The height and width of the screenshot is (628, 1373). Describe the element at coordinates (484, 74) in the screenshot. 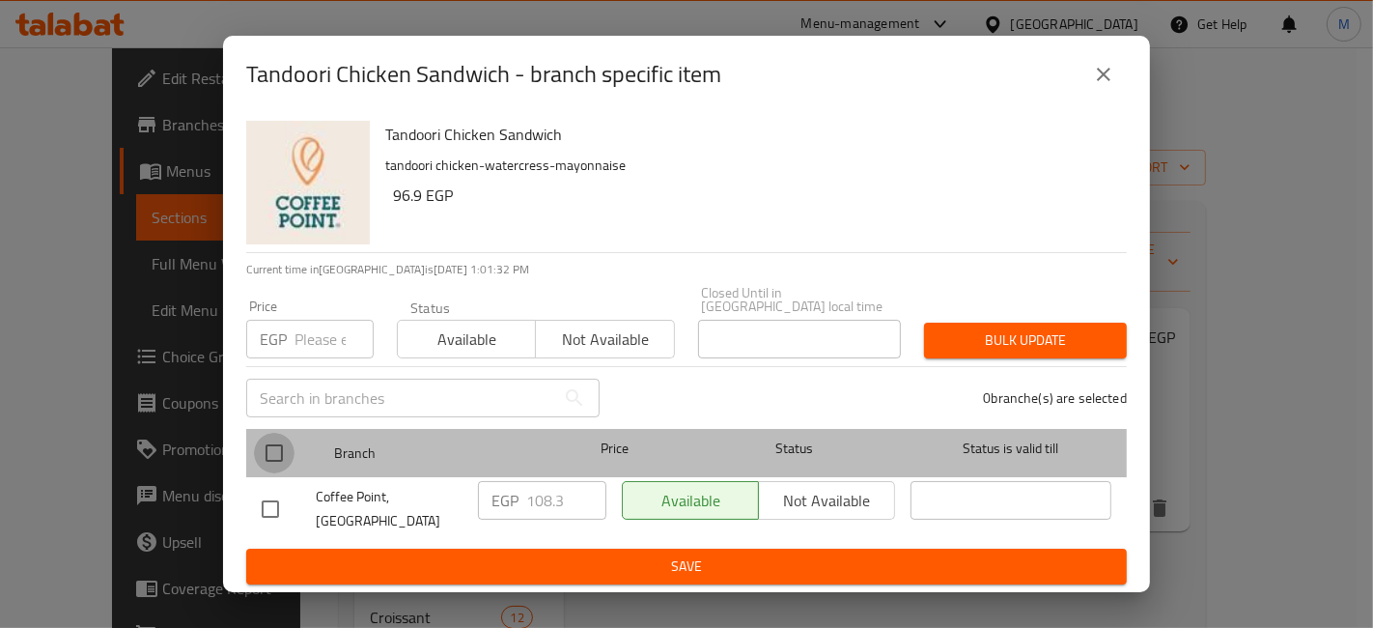

I see `h2: Tandoori Chicken Sandwich - branch specific item` at that location.